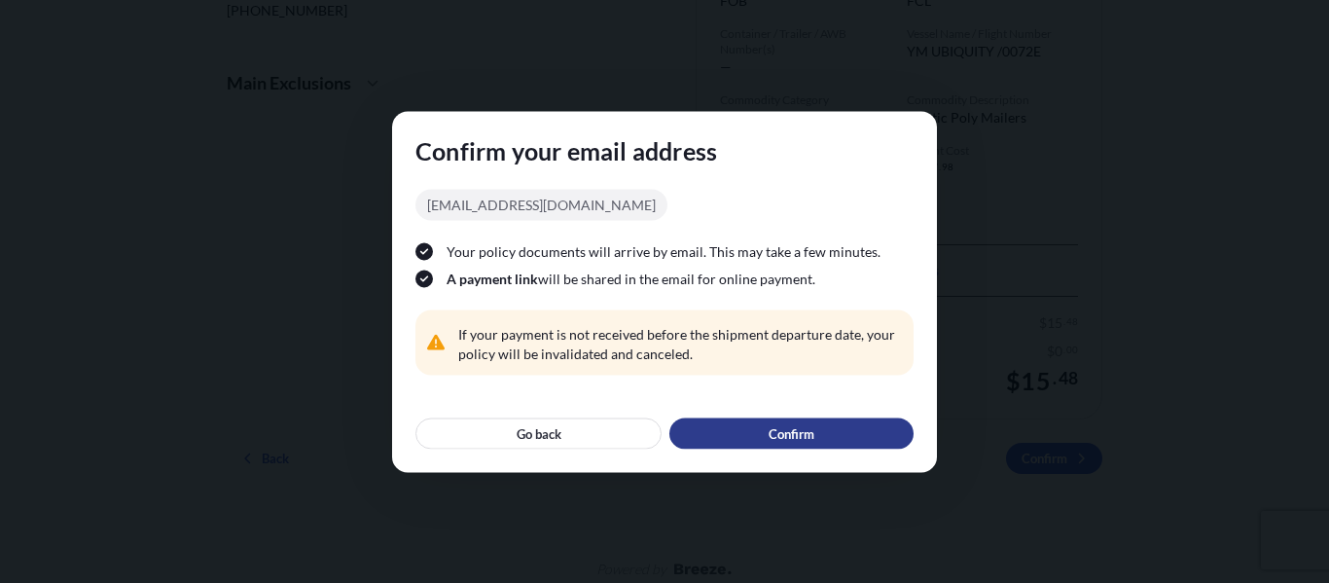 The image size is (1329, 583). I want to click on span: Confirm your email address, so click(664, 150).